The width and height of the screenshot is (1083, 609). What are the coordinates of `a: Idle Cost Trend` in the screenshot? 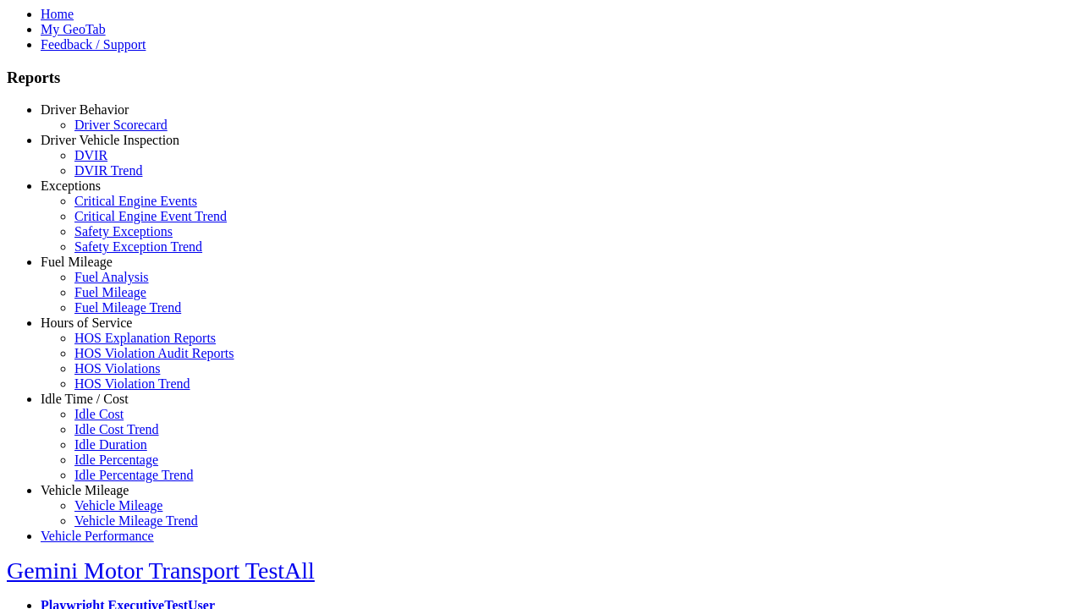 It's located at (117, 429).